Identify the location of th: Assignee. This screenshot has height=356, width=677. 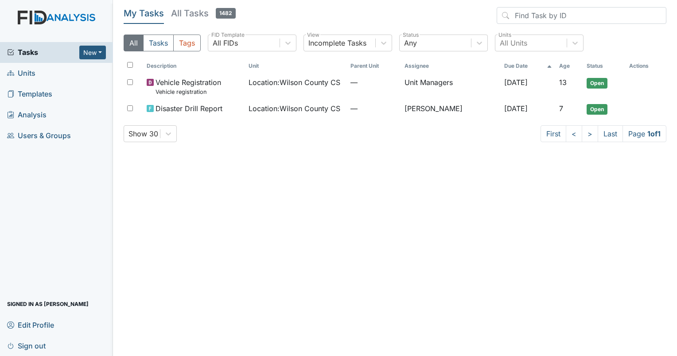
(451, 66).